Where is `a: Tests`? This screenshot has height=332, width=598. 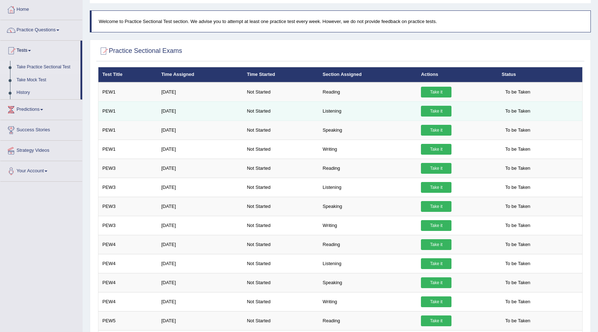 a: Tests is located at coordinates (40, 50).